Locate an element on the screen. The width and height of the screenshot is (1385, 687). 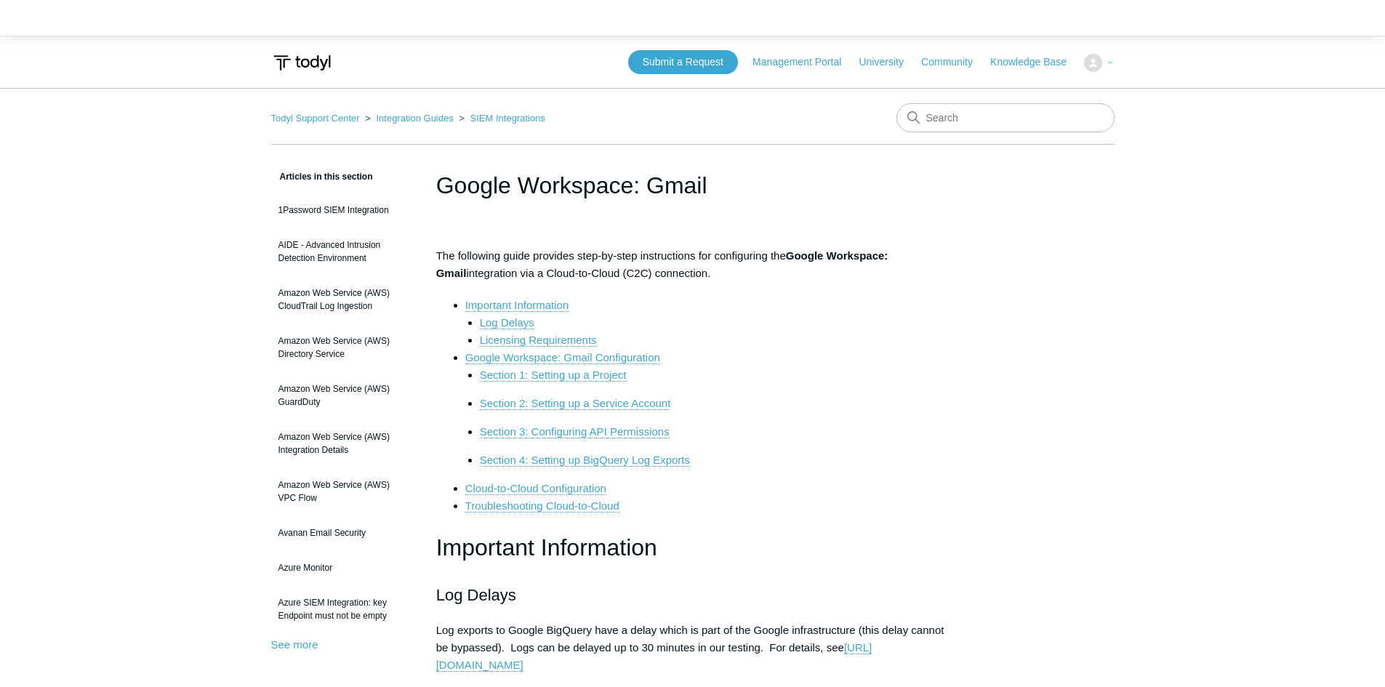
a: Cloud-to-Cloud Configuration is located at coordinates (536, 488).